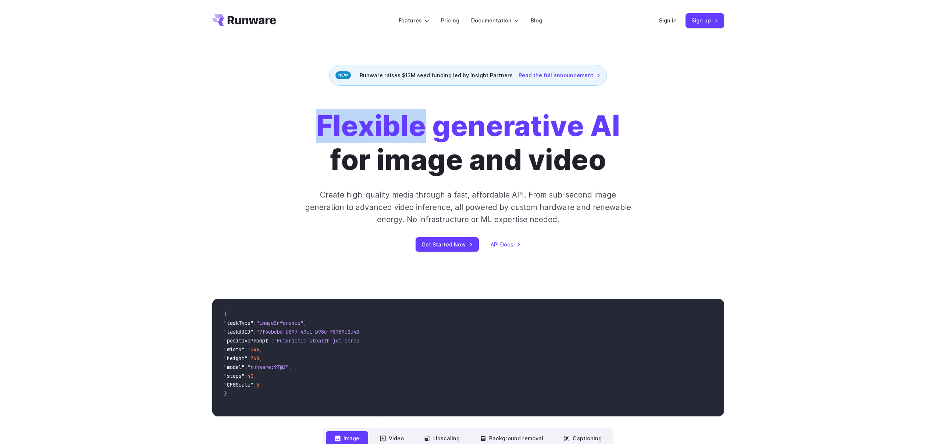 This screenshot has height=444, width=936. What do you see at coordinates (447, 244) in the screenshot?
I see `a: Get Started Now` at bounding box center [447, 244].